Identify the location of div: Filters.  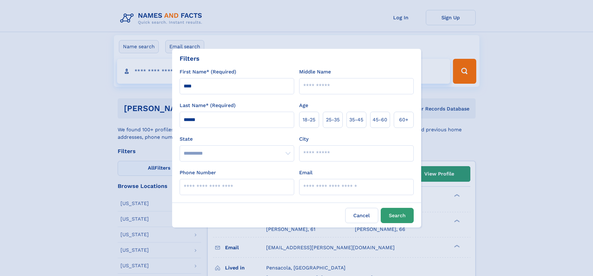
(190, 59).